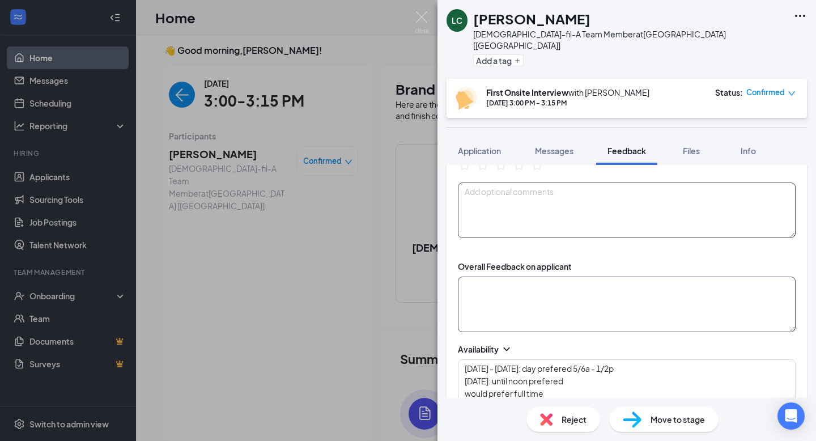  Describe the element at coordinates (498, 60) in the screenshot. I see `button: PlusAdd a tag` at that location.